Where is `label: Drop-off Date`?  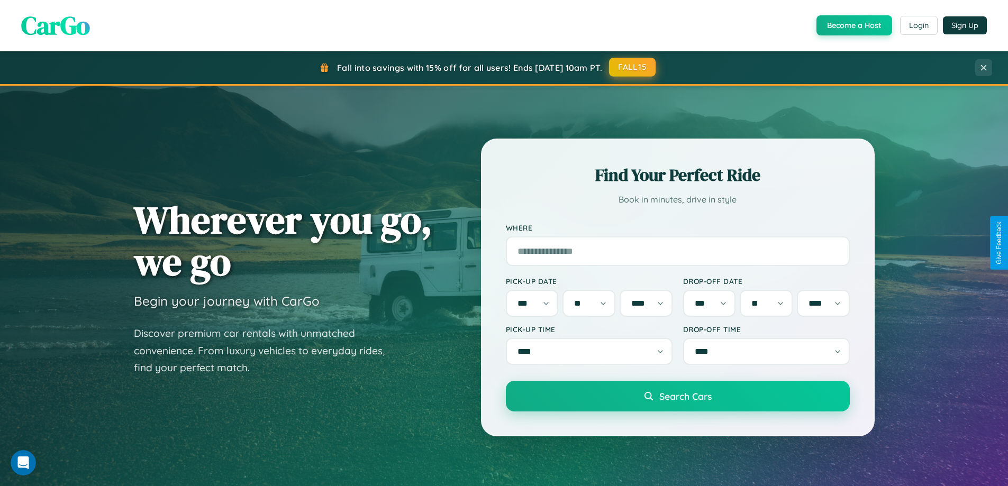
label: Drop-off Date is located at coordinates (766, 281).